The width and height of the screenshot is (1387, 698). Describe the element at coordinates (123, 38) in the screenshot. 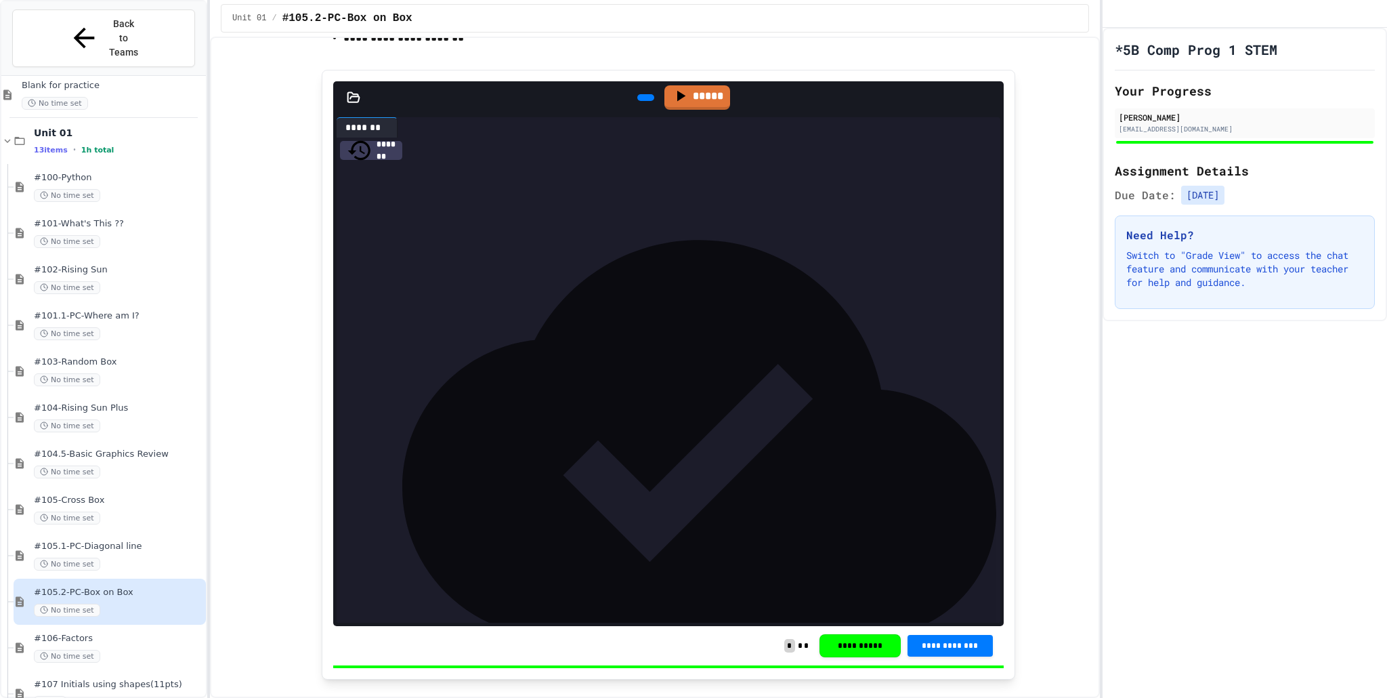

I see `span: Back to Teams` at that location.